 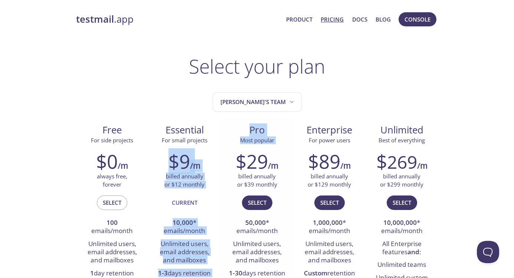 What do you see at coordinates (112, 227) in the screenshot?
I see `li: emails/month` at bounding box center [112, 227].